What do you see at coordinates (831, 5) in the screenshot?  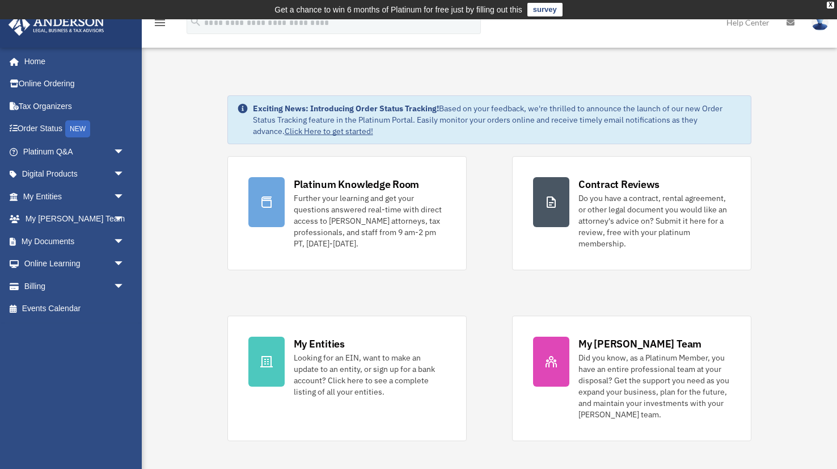 I see `div: close` at bounding box center [831, 5].